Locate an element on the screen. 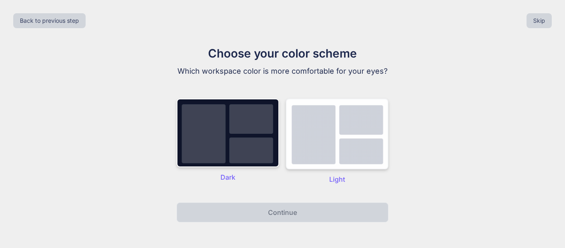 This screenshot has height=248, width=565. button: Back to previous step is located at coordinates (49, 21).